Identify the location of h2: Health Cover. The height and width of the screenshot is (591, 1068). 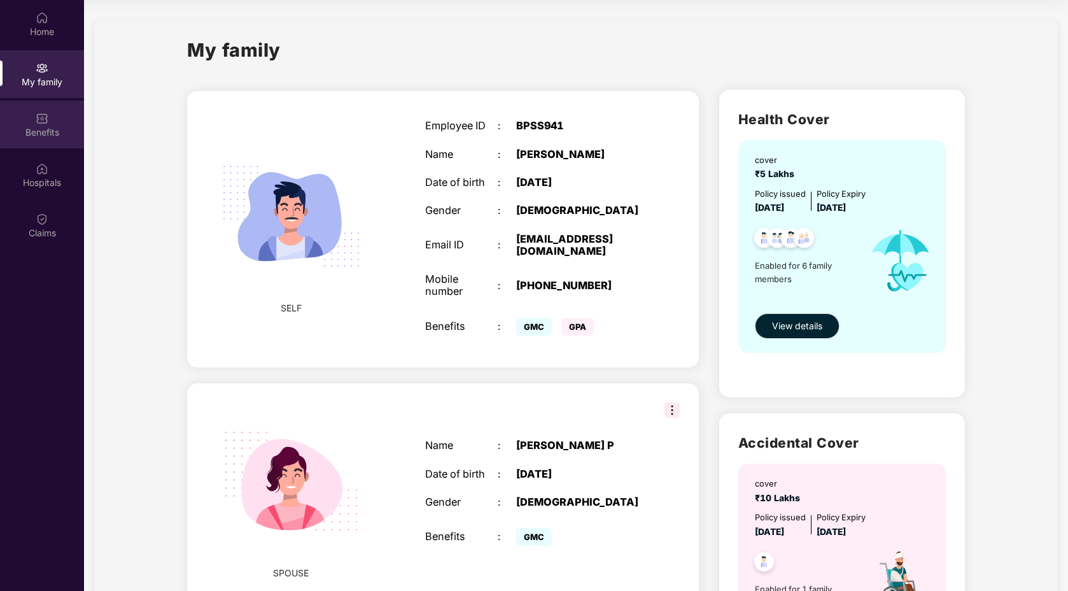
(842, 119).